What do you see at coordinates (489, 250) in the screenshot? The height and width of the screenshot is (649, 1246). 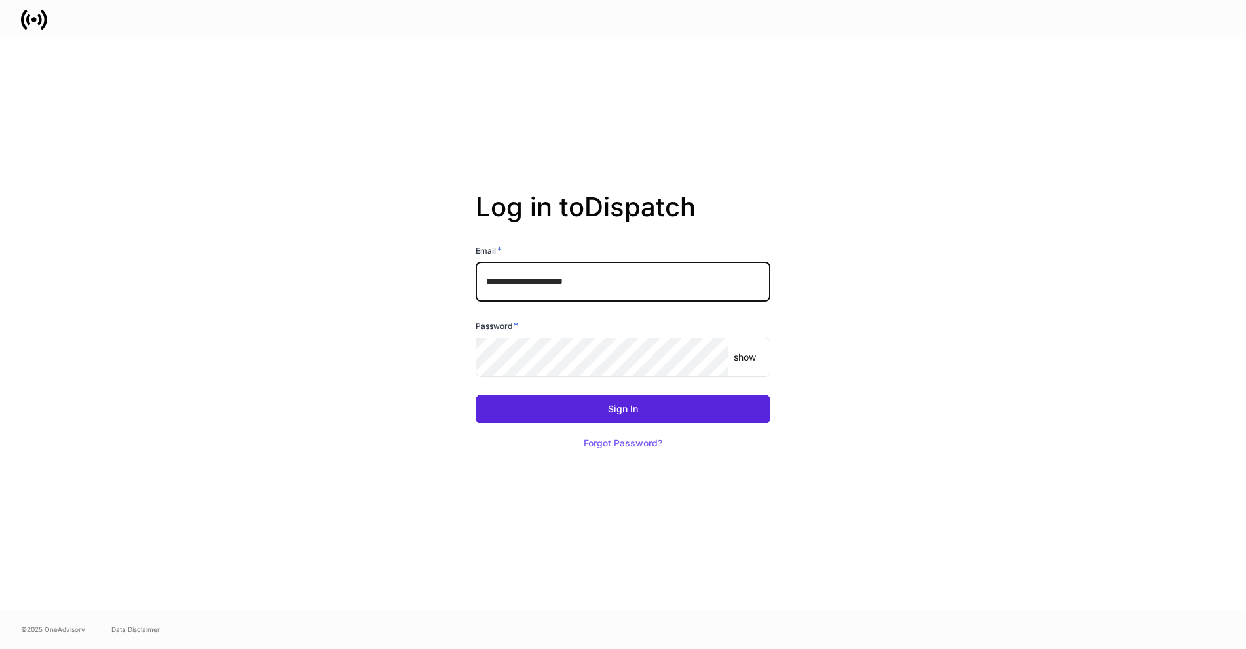 I see `h6: Email` at bounding box center [489, 250].